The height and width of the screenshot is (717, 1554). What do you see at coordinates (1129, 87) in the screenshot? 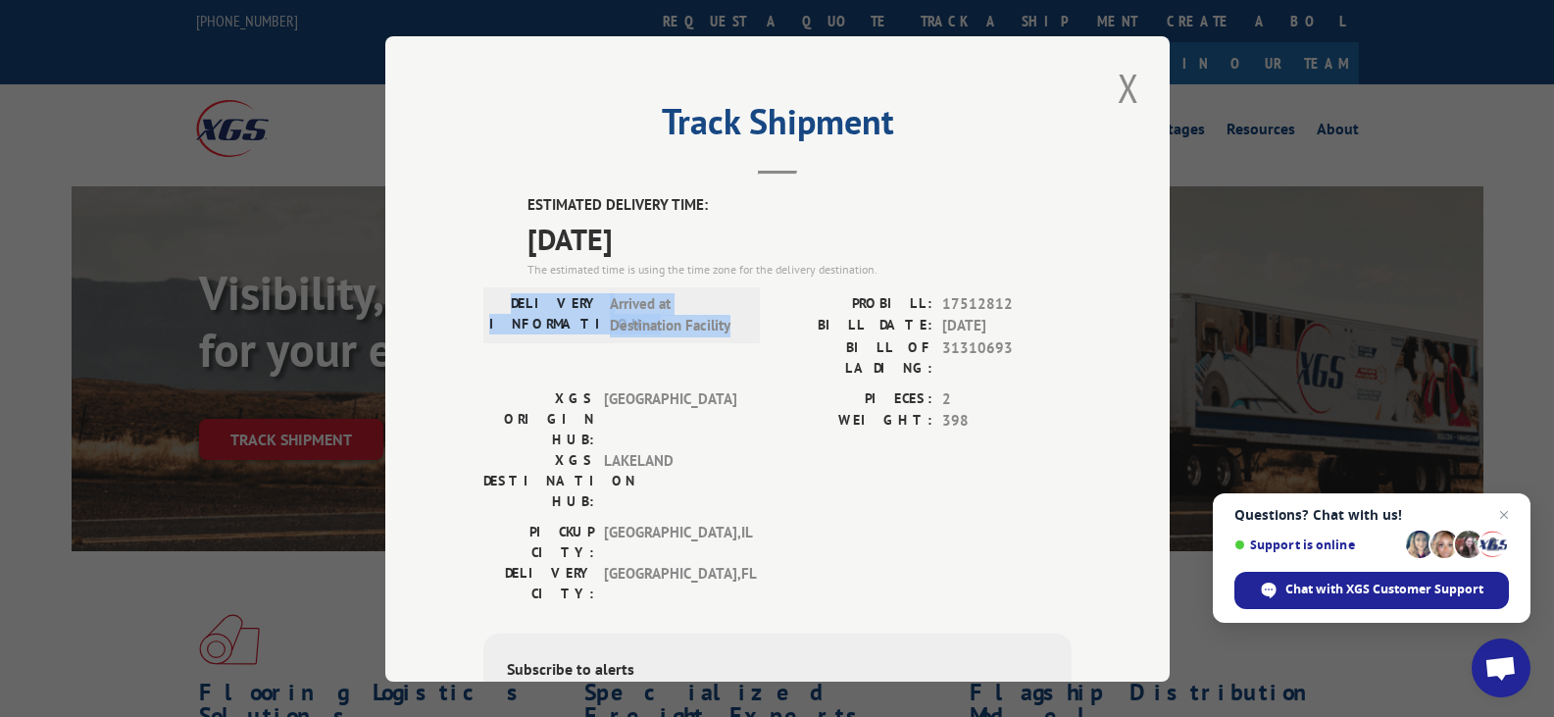
I see `button: Close modal` at bounding box center [1129, 87].